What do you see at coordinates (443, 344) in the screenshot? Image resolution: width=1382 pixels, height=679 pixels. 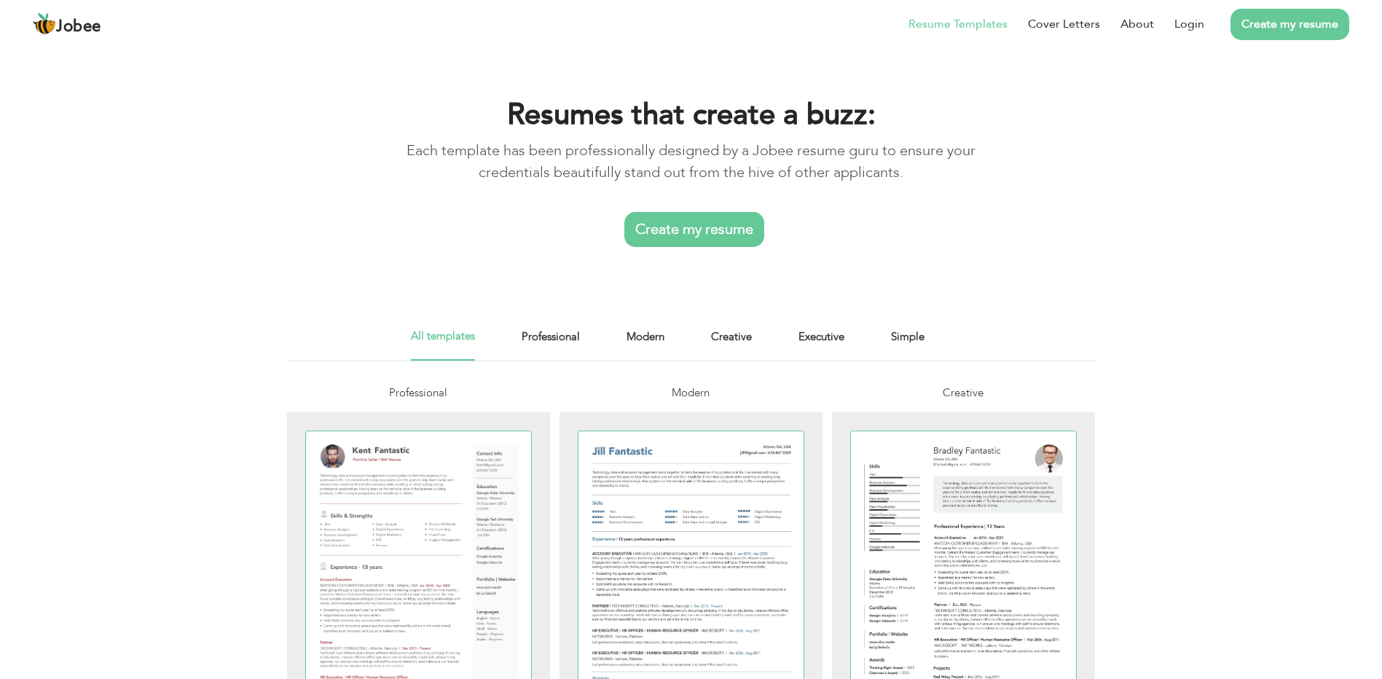 I see `a: All templates` at bounding box center [443, 344].